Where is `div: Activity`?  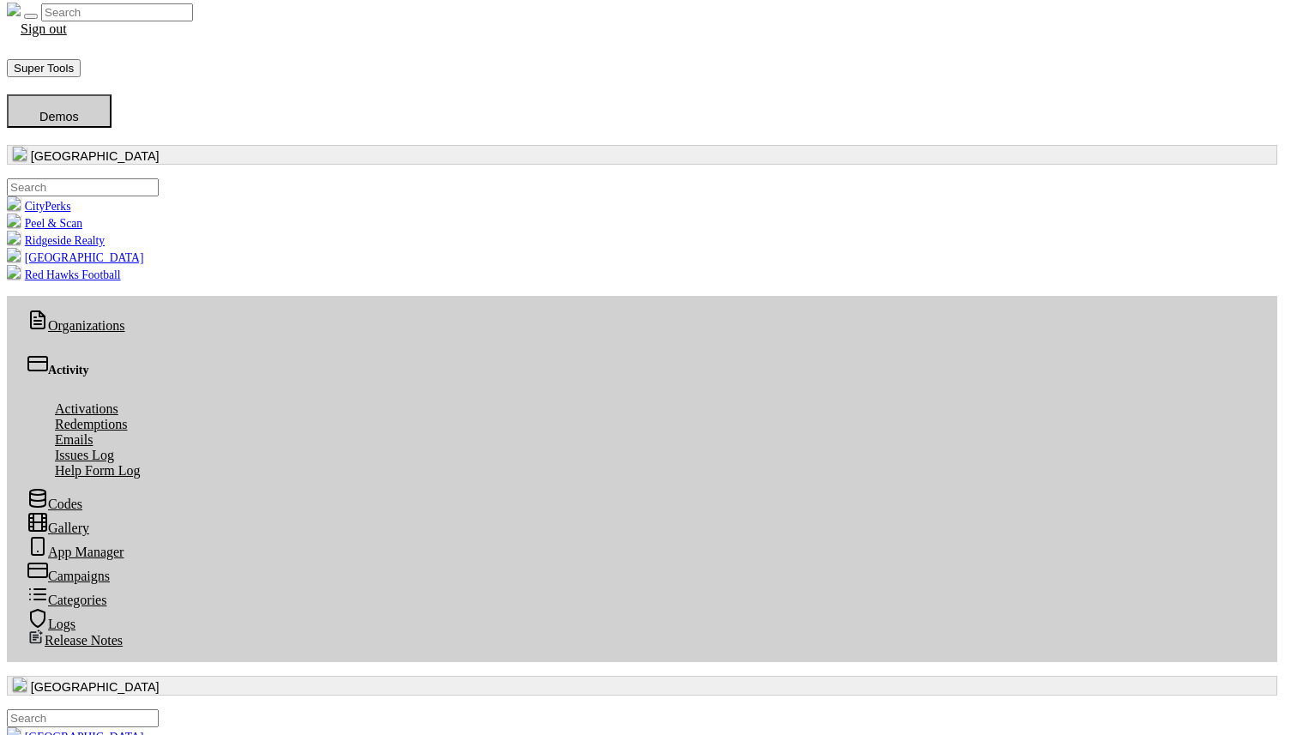 div: Activity is located at coordinates (642, 366).